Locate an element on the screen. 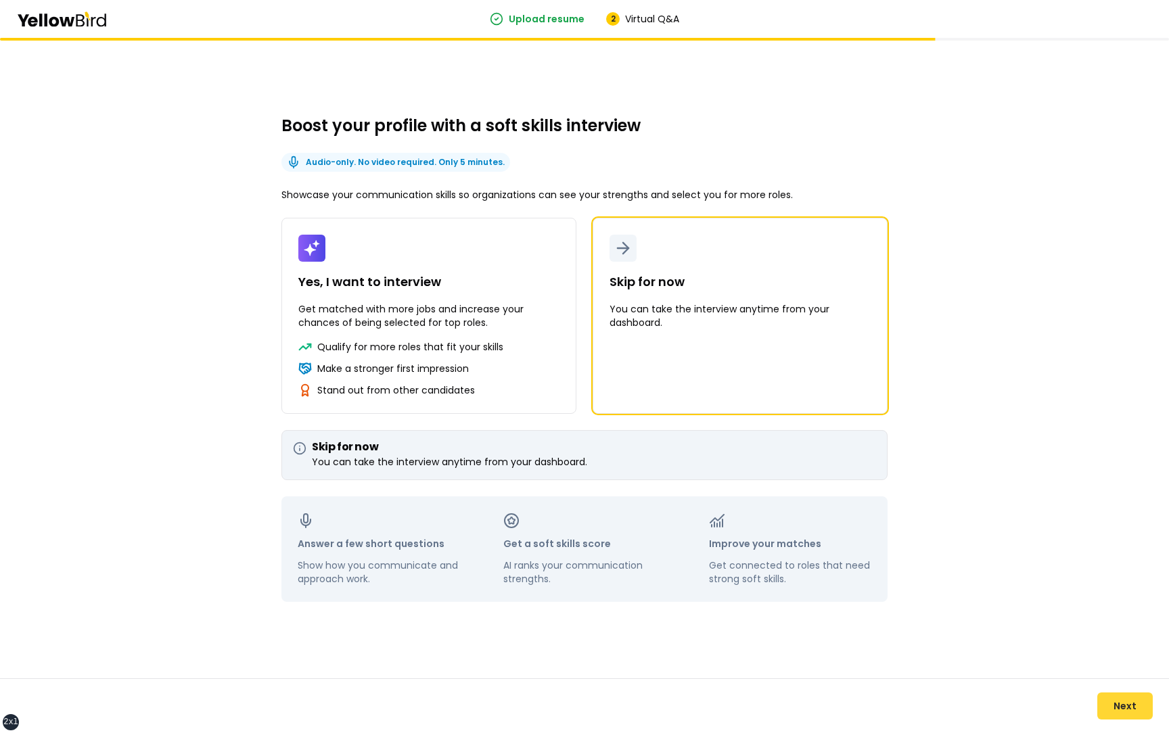 This screenshot has height=733, width=1169. h2: Boost your profile with a soft skills interview is located at coordinates (584, 126).